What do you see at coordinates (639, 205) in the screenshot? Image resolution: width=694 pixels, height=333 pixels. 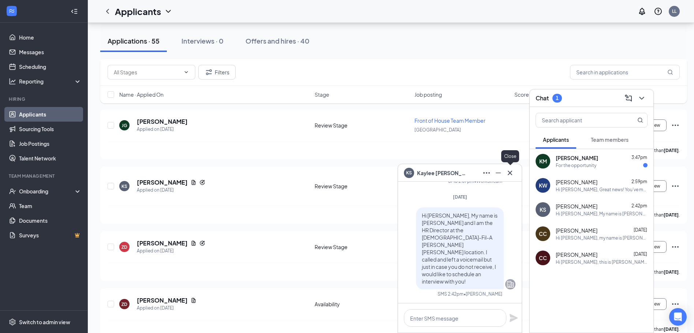 I see `span: 2:42pm` at bounding box center [639, 205].